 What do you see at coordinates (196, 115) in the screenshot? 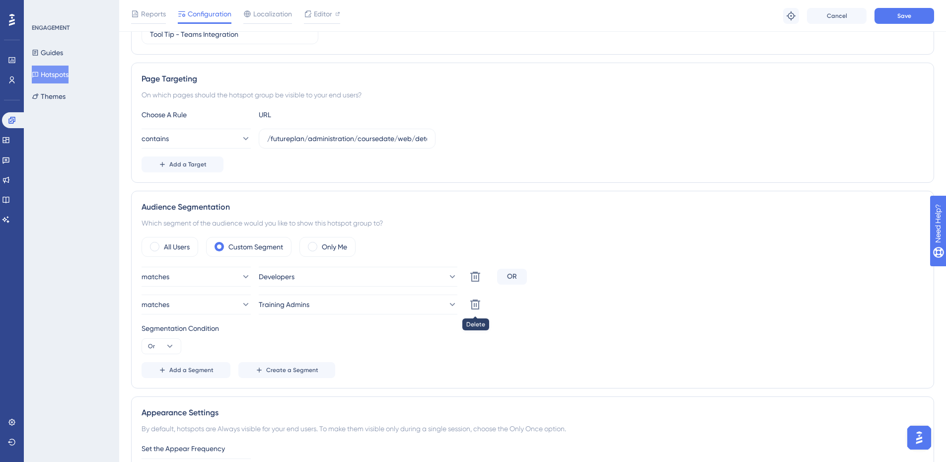
I see `div: Choose A Rule` at bounding box center [196, 115].